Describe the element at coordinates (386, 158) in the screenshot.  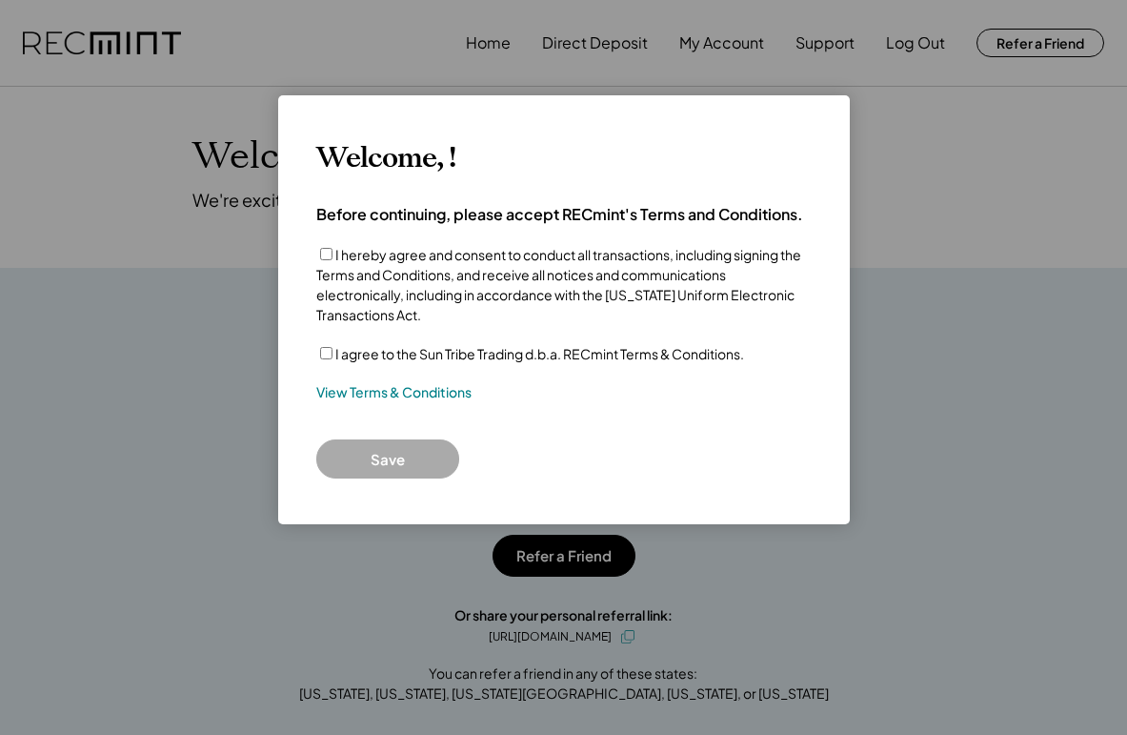
I see `h3: Welcome, !` at that location.